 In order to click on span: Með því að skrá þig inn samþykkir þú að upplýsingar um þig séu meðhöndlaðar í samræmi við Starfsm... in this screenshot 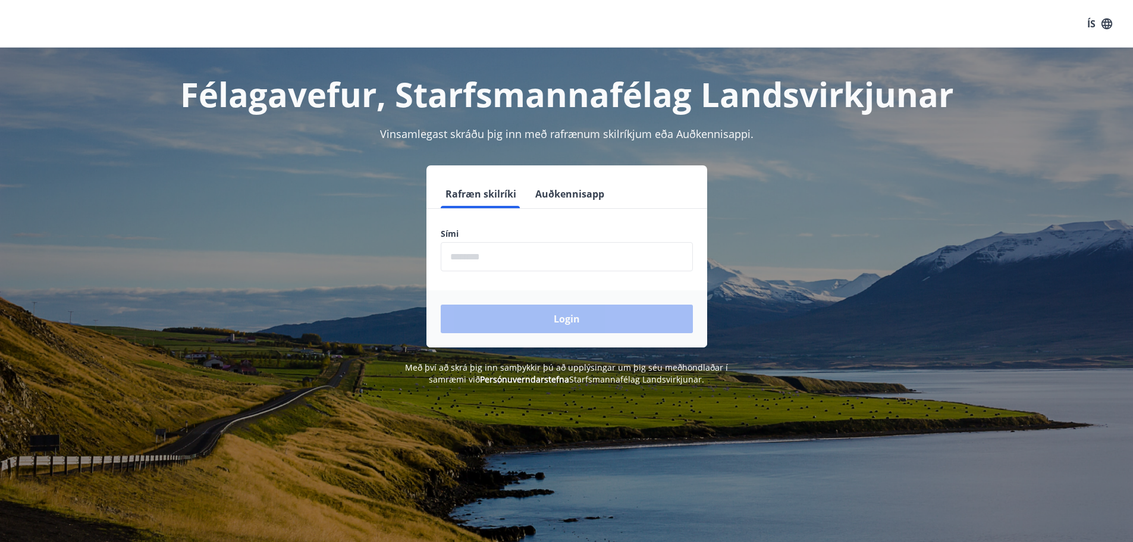, I will do `click(566, 373)`.